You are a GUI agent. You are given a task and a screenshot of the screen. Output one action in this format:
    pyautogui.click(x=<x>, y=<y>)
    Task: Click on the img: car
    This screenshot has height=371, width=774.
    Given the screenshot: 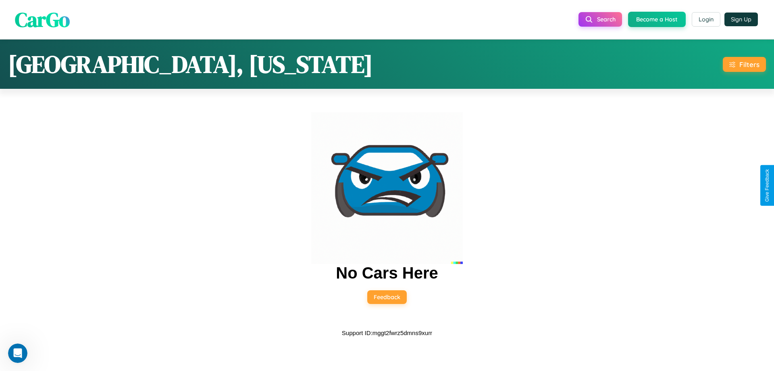 What is the action you would take?
    pyautogui.click(x=387, y=188)
    